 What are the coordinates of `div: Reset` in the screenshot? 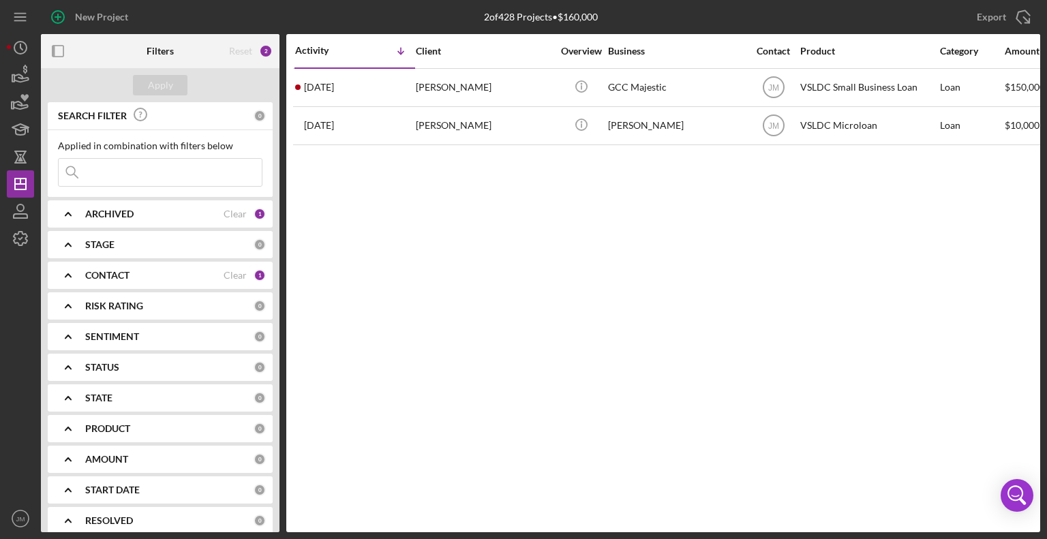 It's located at (241, 51).